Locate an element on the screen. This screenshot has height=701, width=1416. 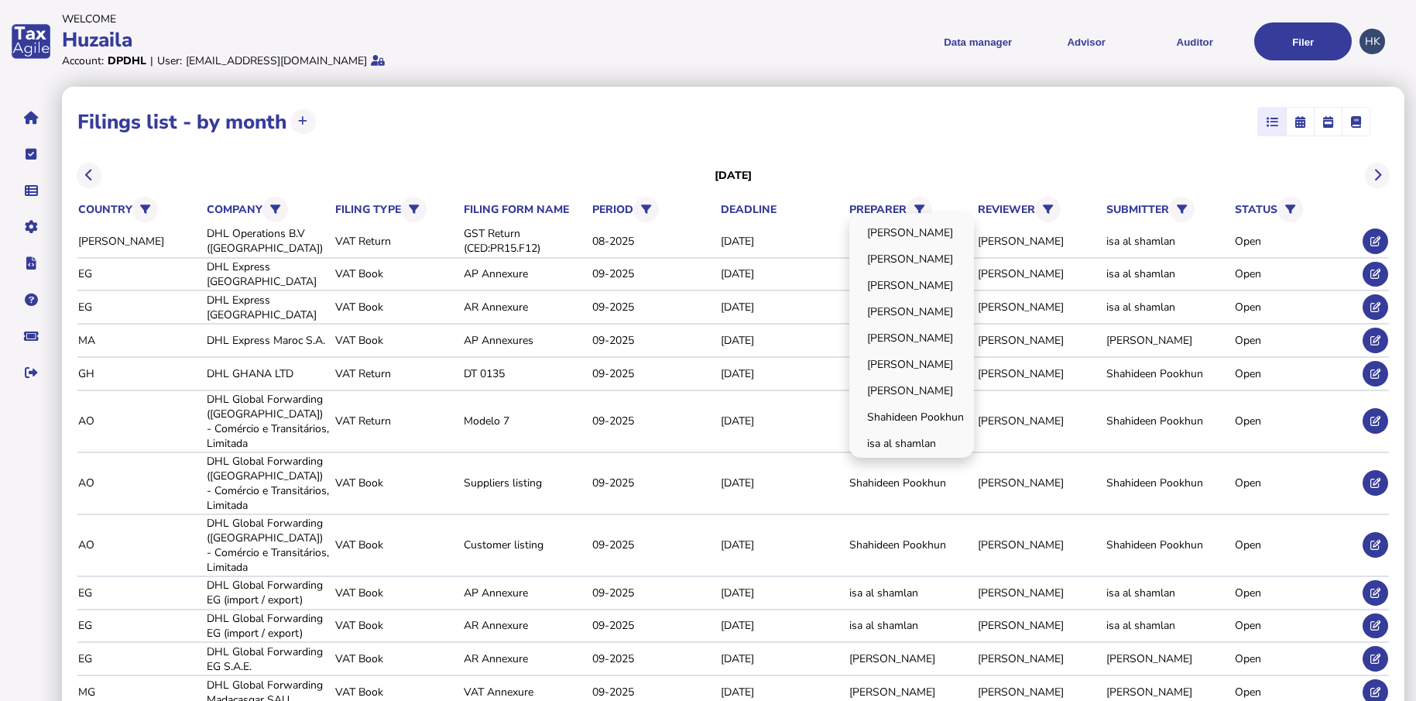
th: period is located at coordinates (654, 209).